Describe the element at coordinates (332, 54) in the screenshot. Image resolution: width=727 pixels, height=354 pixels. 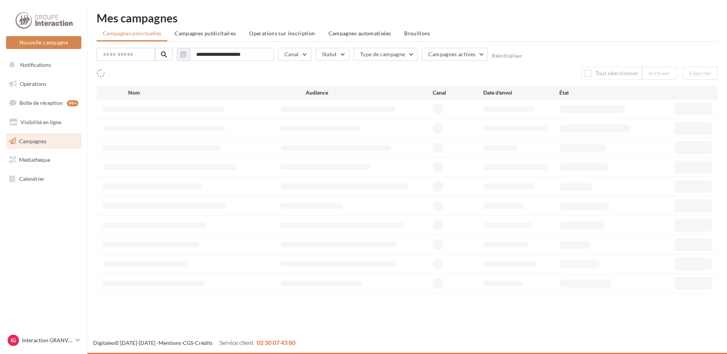
I see `button: Statut` at that location.